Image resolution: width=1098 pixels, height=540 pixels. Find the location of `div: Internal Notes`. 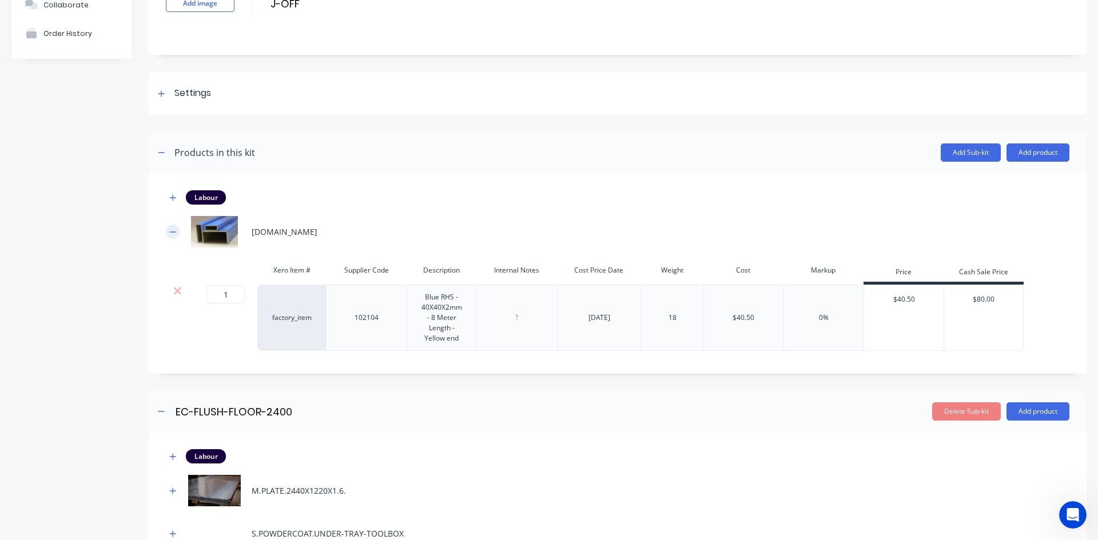

div: Internal Notes is located at coordinates (516, 270).